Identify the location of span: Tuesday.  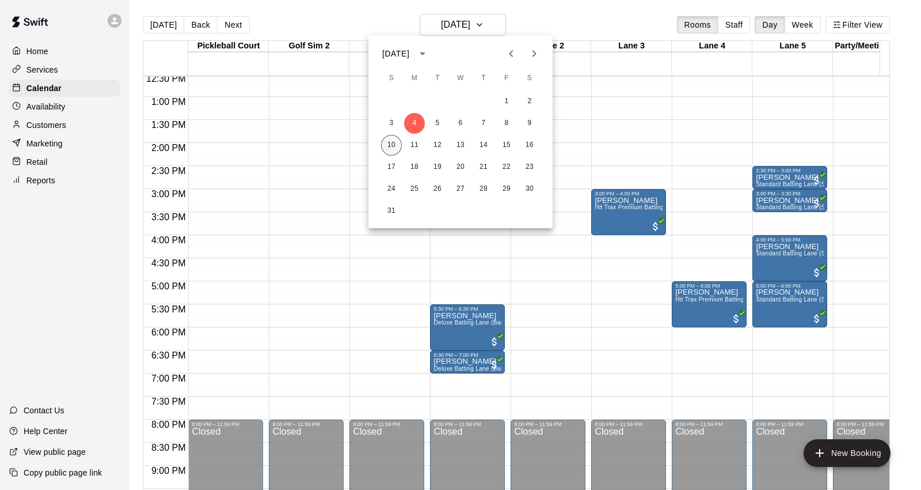
(438, 78).